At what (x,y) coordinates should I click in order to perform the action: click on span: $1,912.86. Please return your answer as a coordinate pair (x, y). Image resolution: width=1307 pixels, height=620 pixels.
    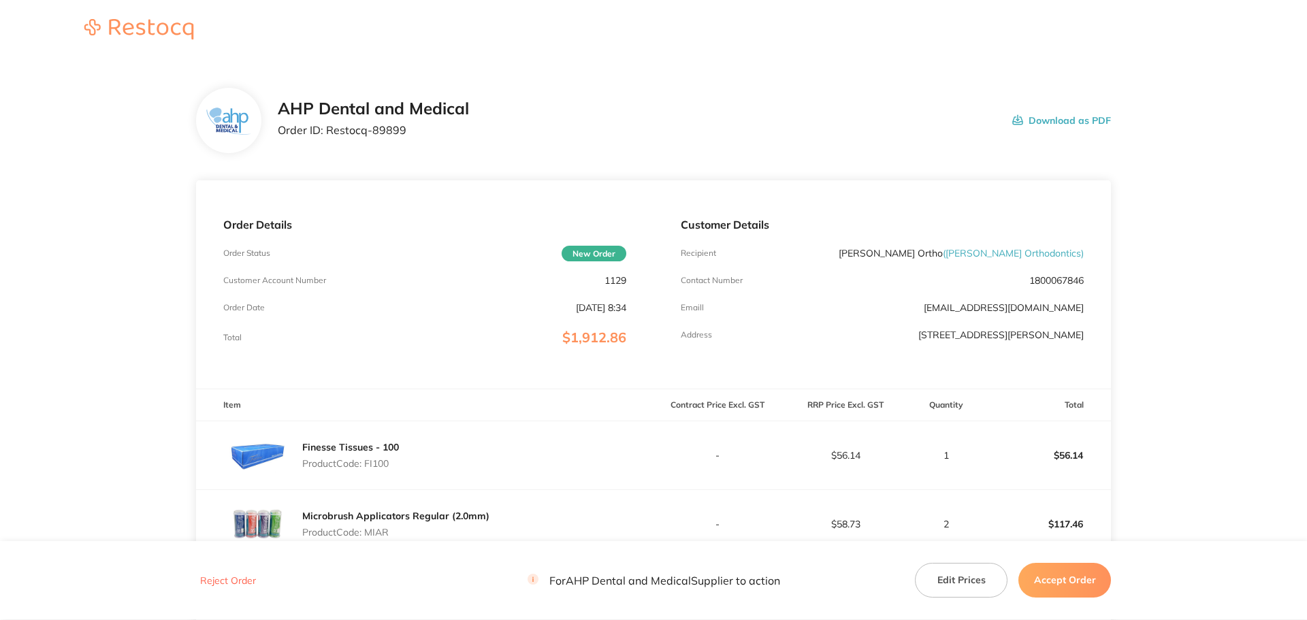
    Looking at the image, I should click on (594, 337).